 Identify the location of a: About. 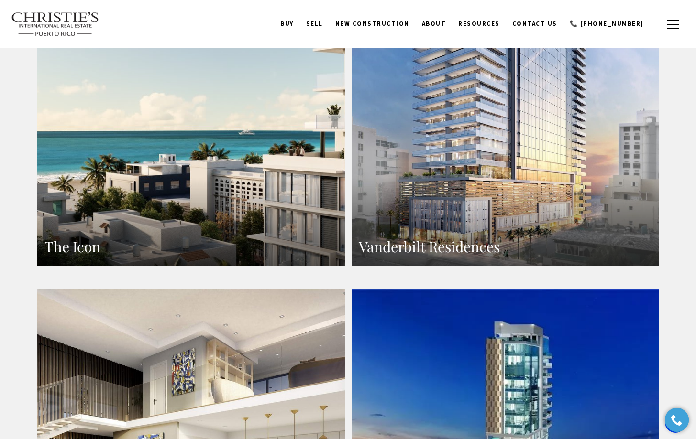
(434, 24).